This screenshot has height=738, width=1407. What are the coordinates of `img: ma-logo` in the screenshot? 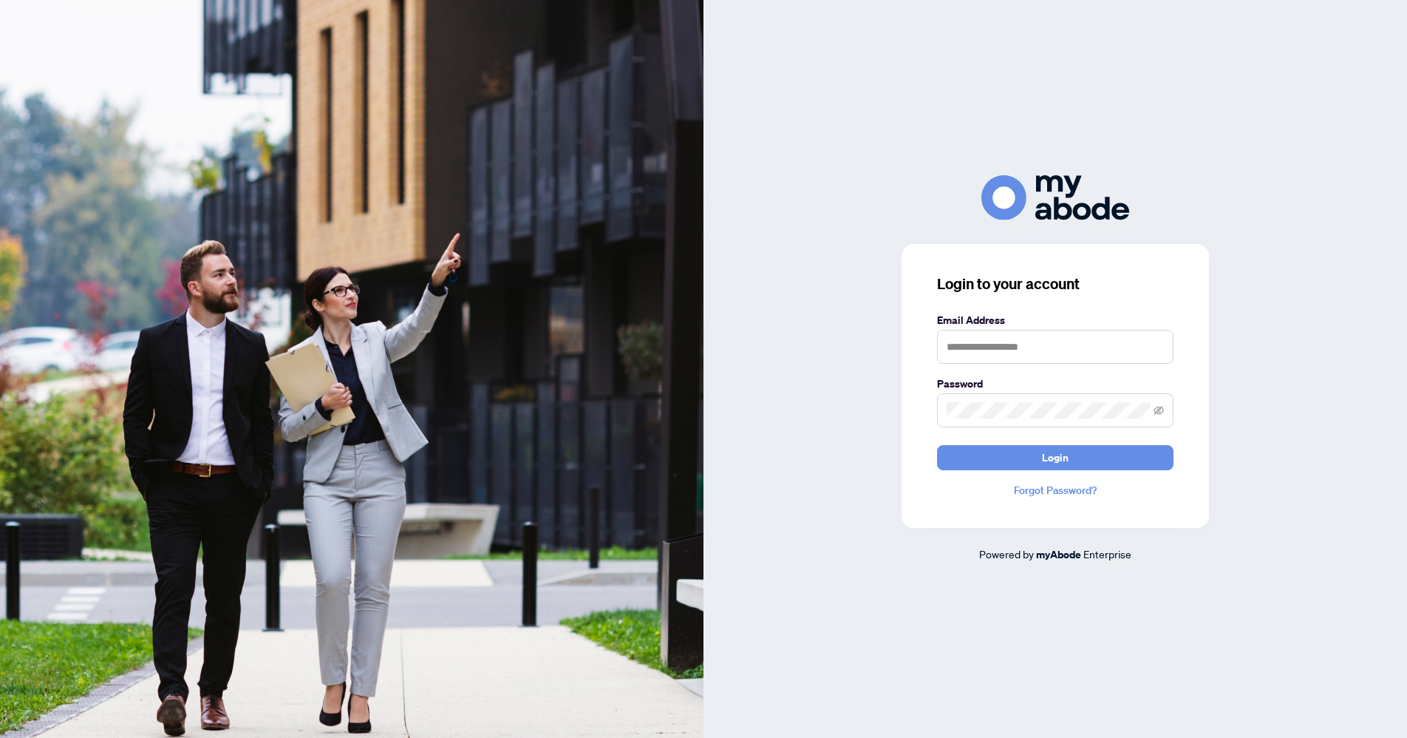 It's located at (1055, 197).